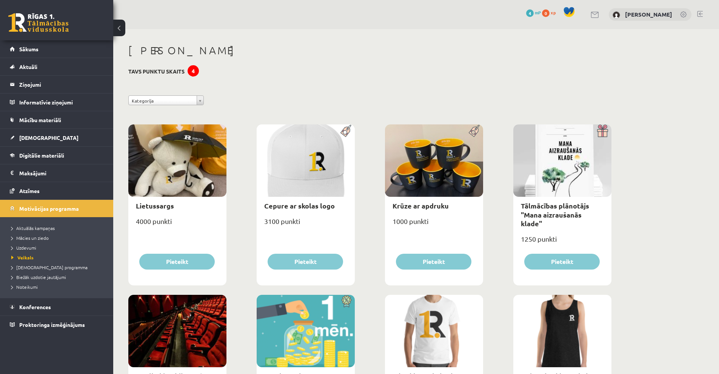  What do you see at coordinates (346, 302) in the screenshot?
I see `img: Atlaide` at bounding box center [346, 302].